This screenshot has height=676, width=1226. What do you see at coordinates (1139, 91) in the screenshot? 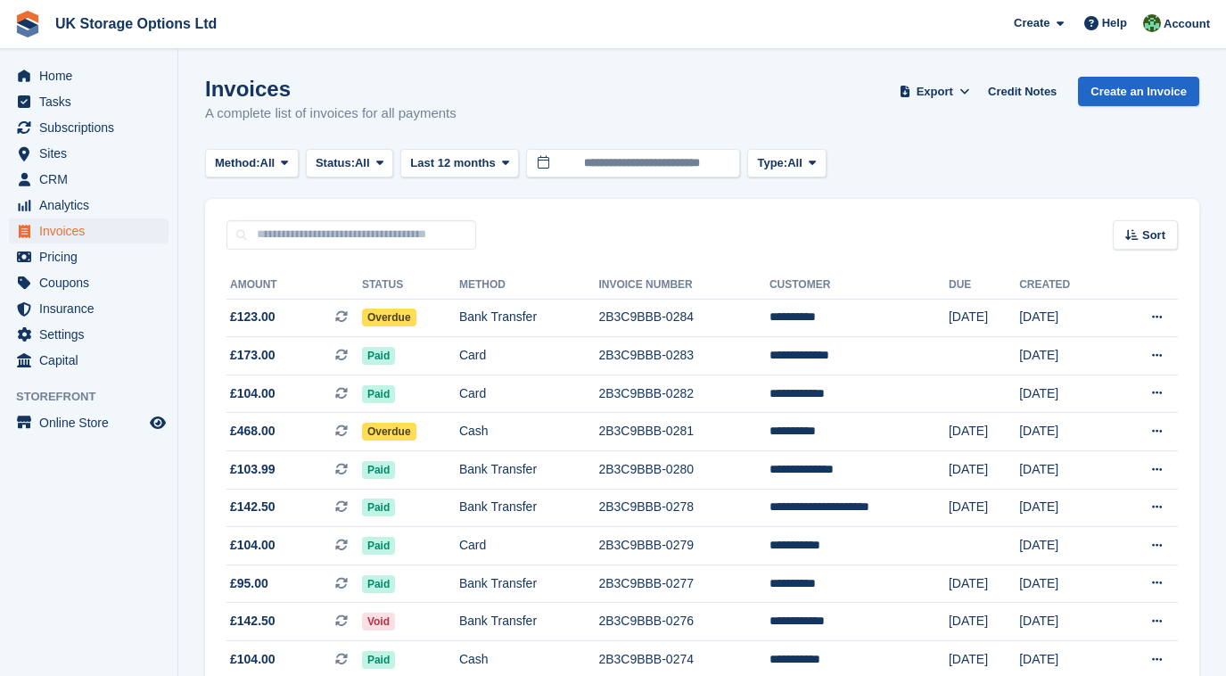
I see `a: Create an Invoice` at bounding box center [1139, 91].